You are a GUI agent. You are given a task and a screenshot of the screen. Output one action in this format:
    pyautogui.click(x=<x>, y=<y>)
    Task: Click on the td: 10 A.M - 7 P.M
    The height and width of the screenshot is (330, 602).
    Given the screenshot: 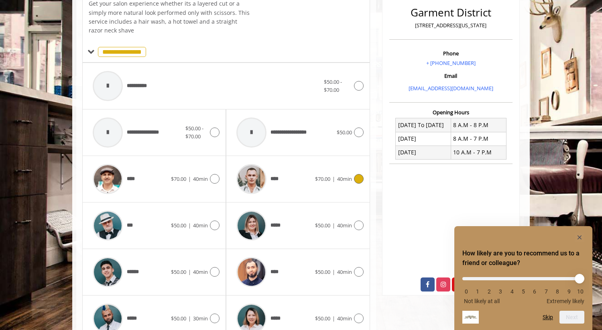 What is the action you would take?
    pyautogui.click(x=479, y=153)
    